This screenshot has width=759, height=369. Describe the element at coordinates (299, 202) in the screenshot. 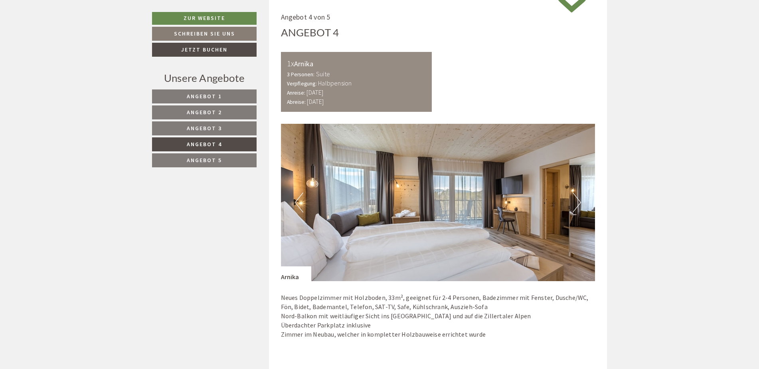

I see `button: Previous` at that location.